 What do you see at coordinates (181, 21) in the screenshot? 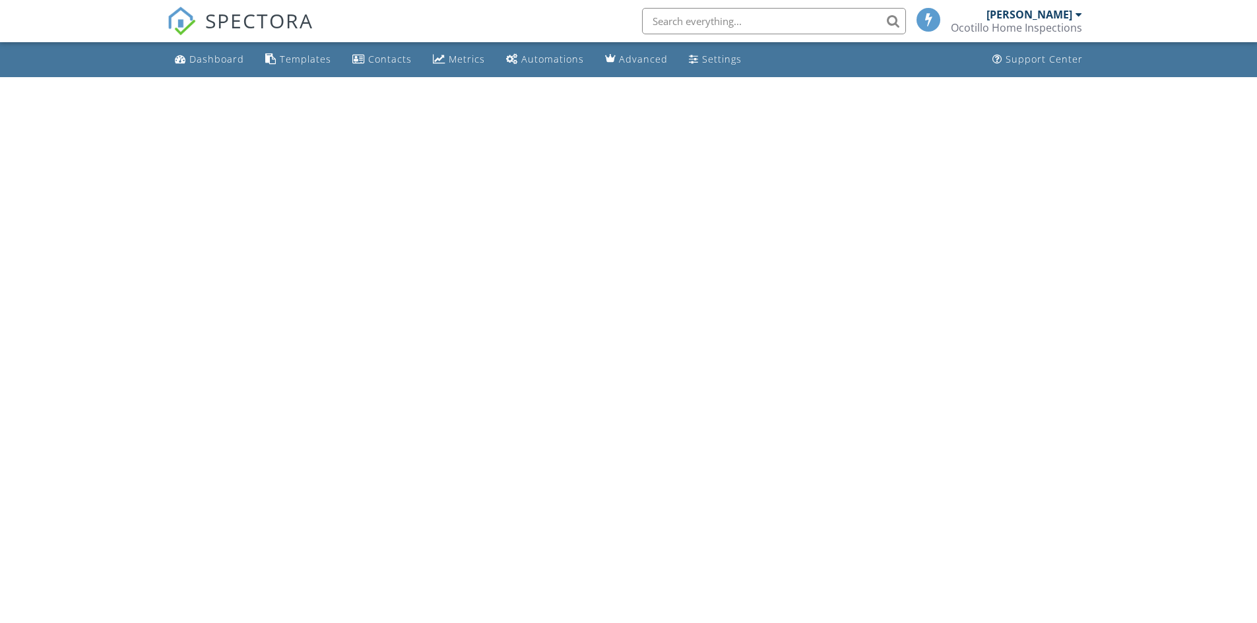
I see `img: The Best Home Inspection Software - Spectora` at bounding box center [181, 21].